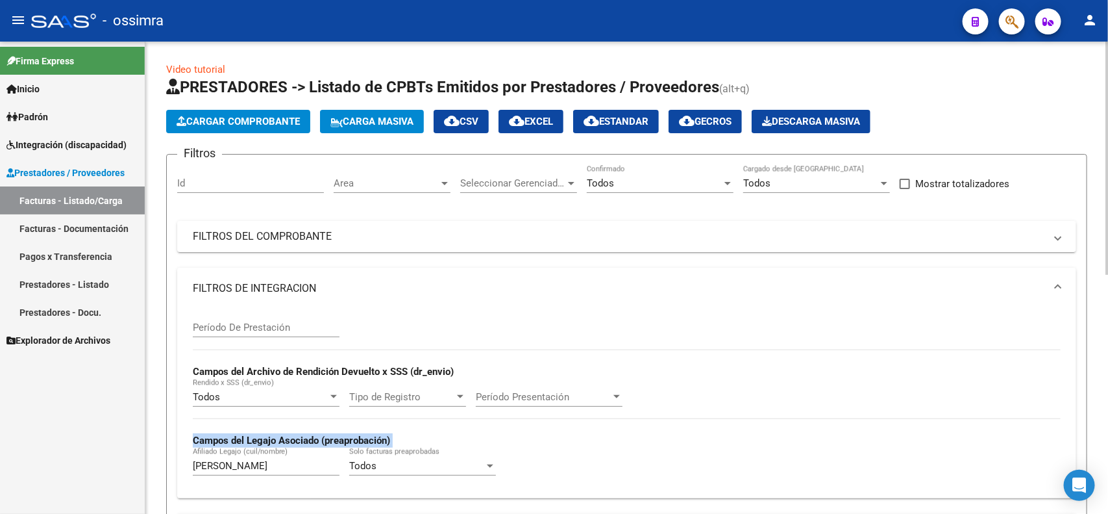 Image resolution: width=1108 pixels, height=514 pixels. Describe the element at coordinates (734, 88) in the screenshot. I see `span: (alt+q)` at that location.